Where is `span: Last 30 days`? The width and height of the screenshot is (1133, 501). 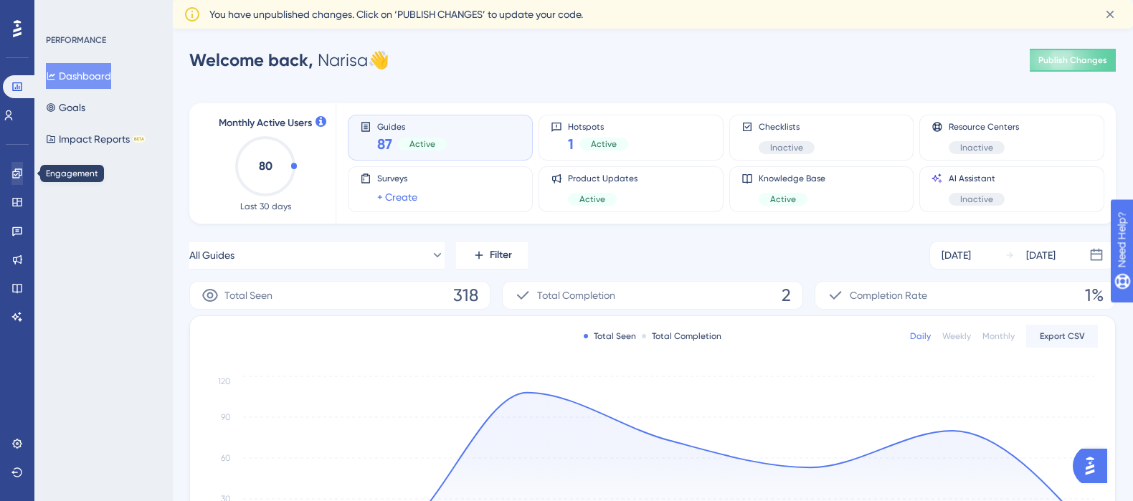
span: Last 30 days is located at coordinates (265, 207).